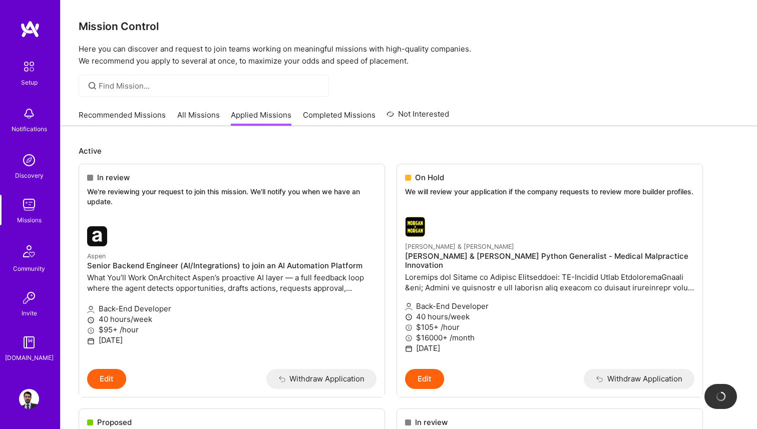  What do you see at coordinates (409, 151) in the screenshot?
I see `p: Active` at bounding box center [409, 151].